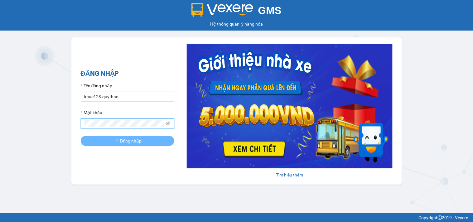 Image resolution: width=473 pixels, height=222 pixels. I want to click on span: GMS, so click(270, 10).